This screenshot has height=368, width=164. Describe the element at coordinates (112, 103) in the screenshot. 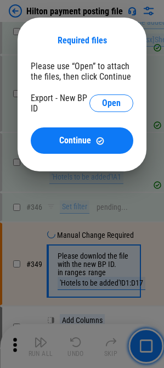

I see `button: Open` at that location.